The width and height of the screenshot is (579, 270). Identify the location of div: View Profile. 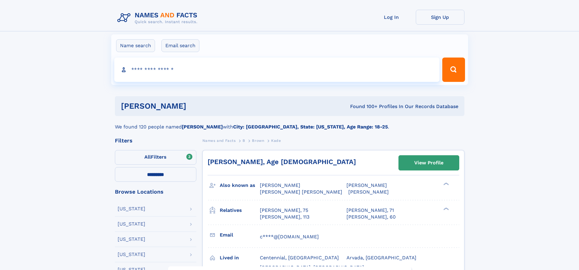
(429, 163).